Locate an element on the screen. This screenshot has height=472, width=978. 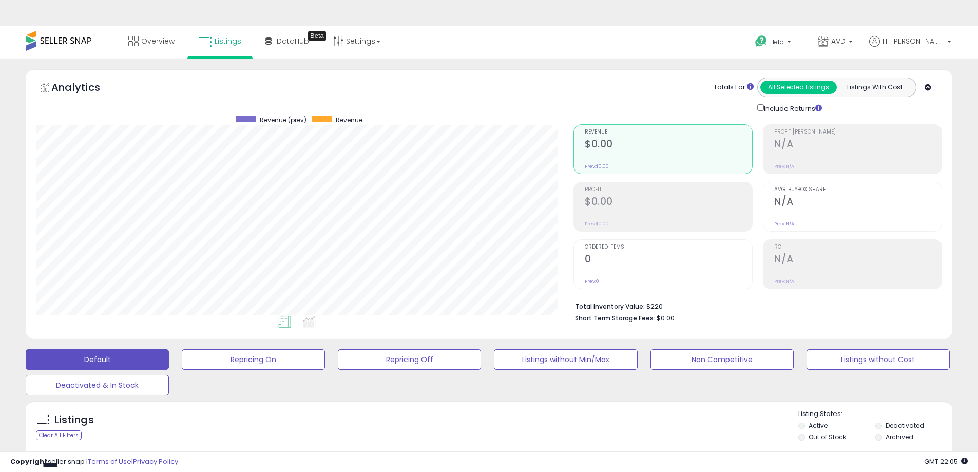
a: Listings is located at coordinates (220, 41).